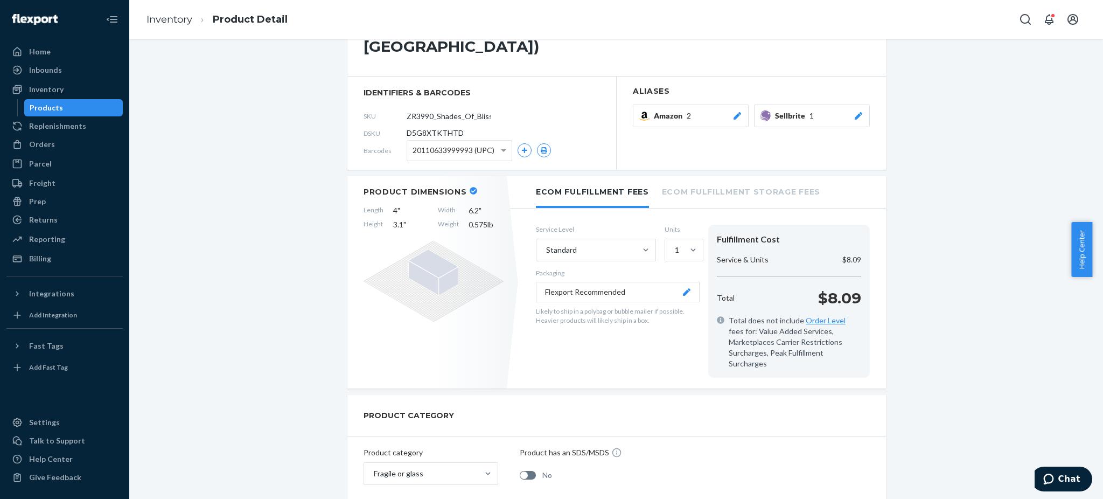 This screenshot has width=1103, height=499. Describe the element at coordinates (48, 367) in the screenshot. I see `div: Add Fast Tag` at that location.